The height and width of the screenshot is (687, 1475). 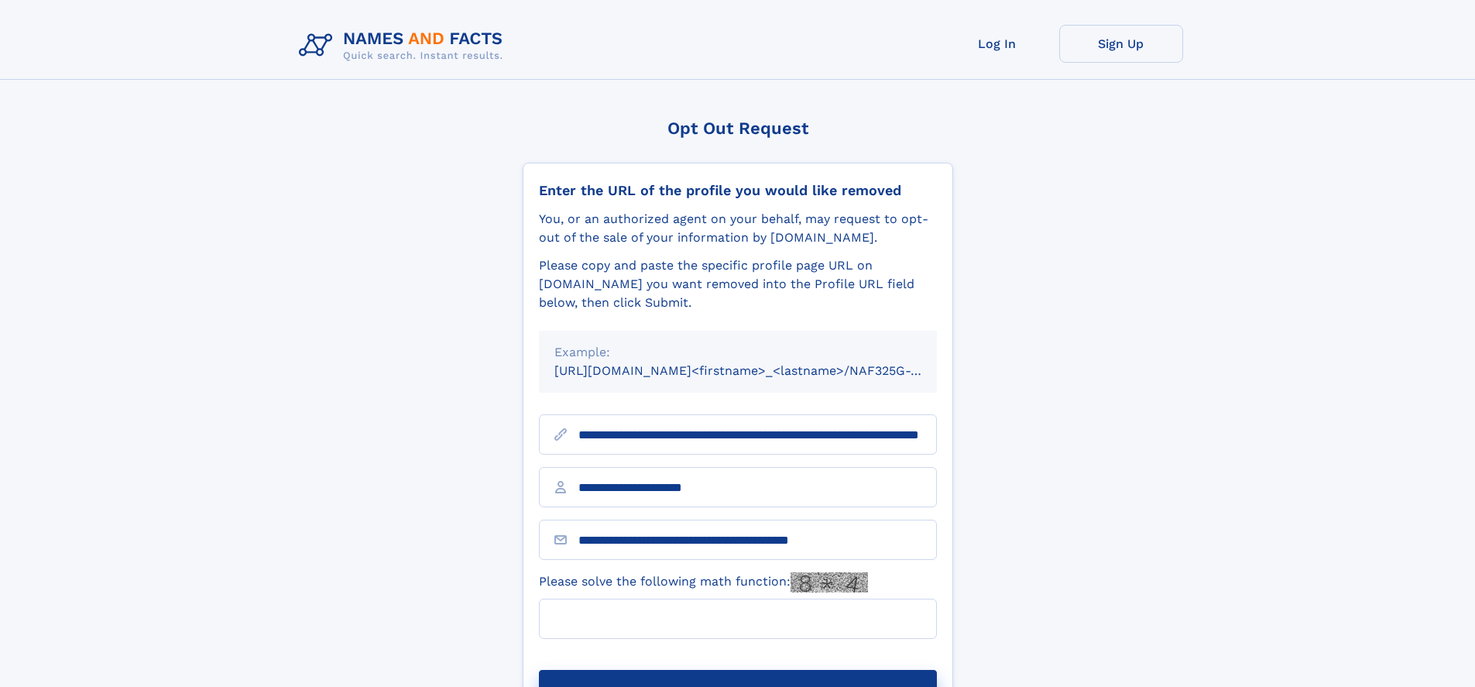 What do you see at coordinates (703, 582) in the screenshot?
I see `label: Please solve the following math function:` at bounding box center [703, 582].